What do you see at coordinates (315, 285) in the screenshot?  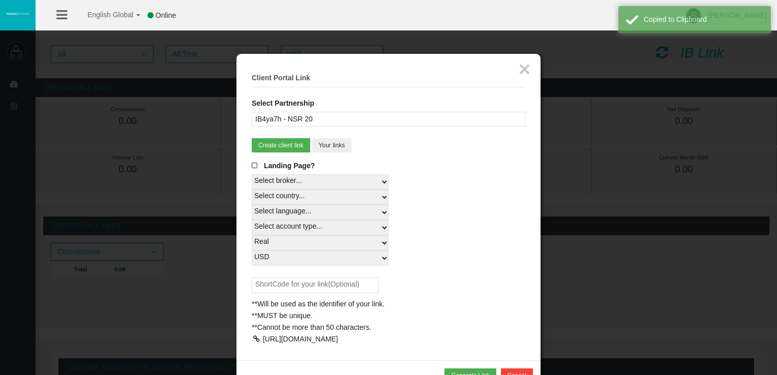 I see `input: ShortCode for your link(Optional)` at bounding box center [315, 285].